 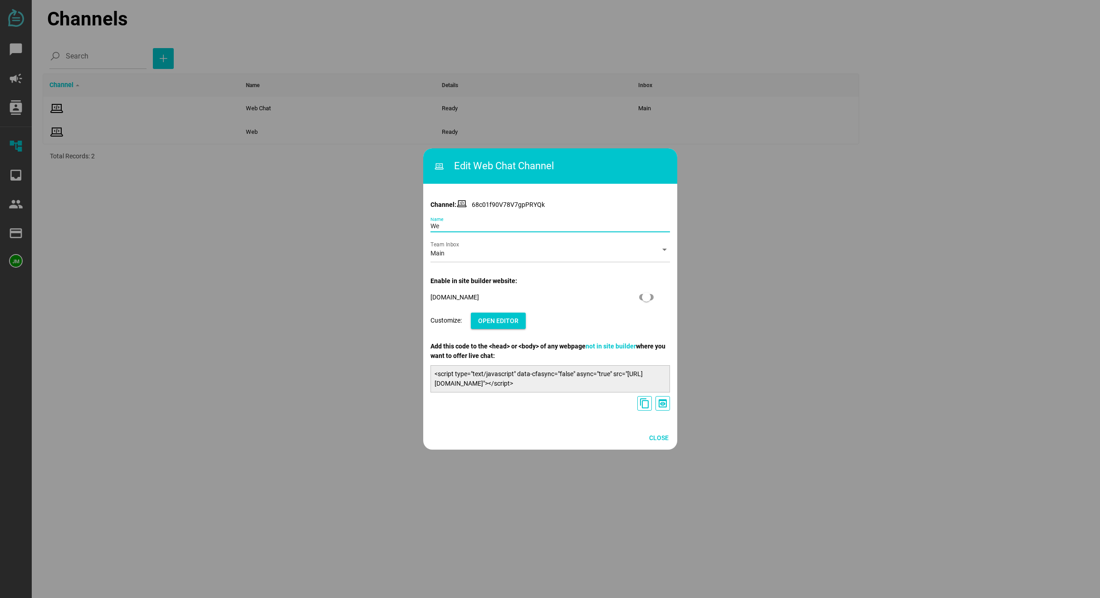 What do you see at coordinates (663, 403) in the screenshot?
I see `button: Preview` at bounding box center [663, 403].